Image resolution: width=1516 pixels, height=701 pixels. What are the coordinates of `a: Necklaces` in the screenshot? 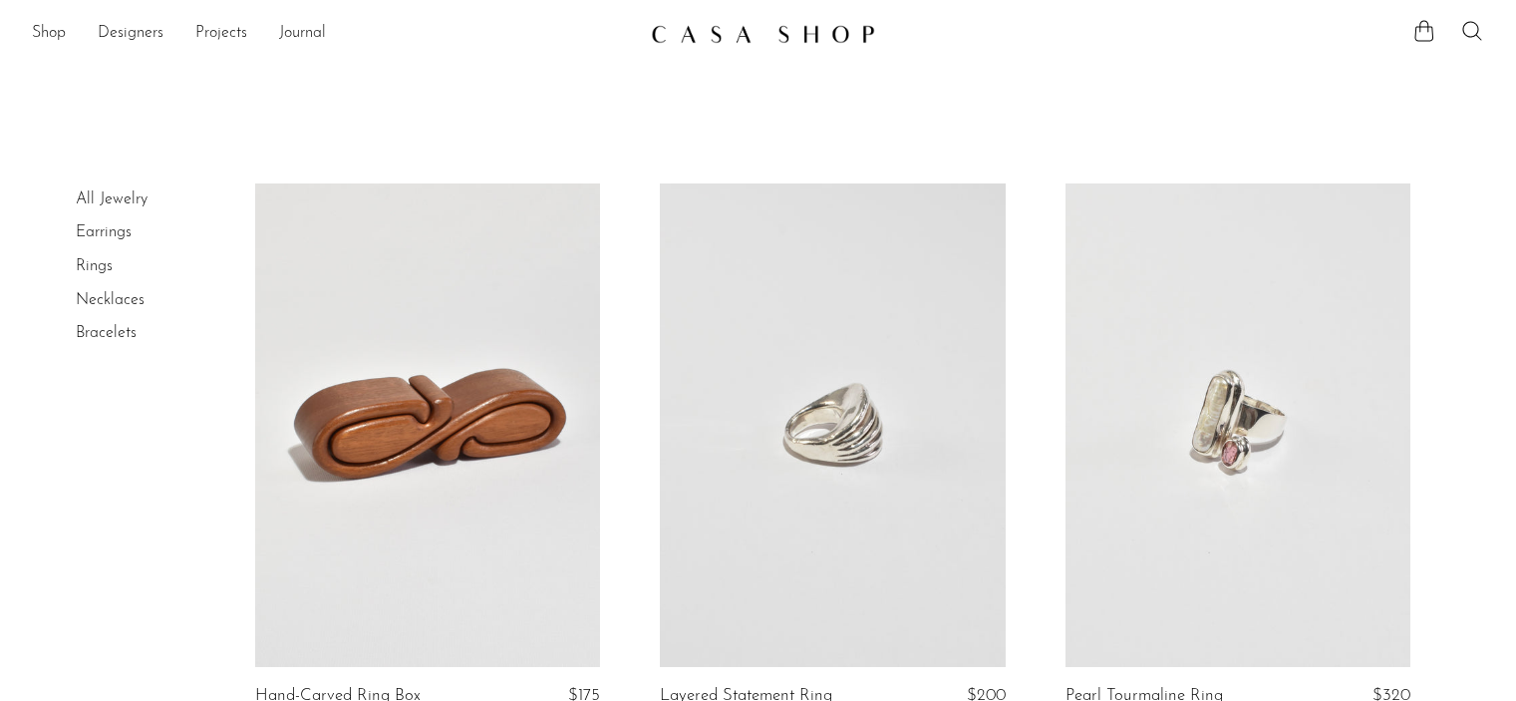 It's located at (110, 300).